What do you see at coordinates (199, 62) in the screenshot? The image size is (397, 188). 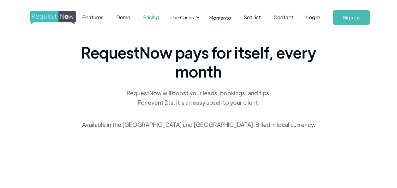 I see `span: RequestNow pays for itself, every month` at bounding box center [199, 62].